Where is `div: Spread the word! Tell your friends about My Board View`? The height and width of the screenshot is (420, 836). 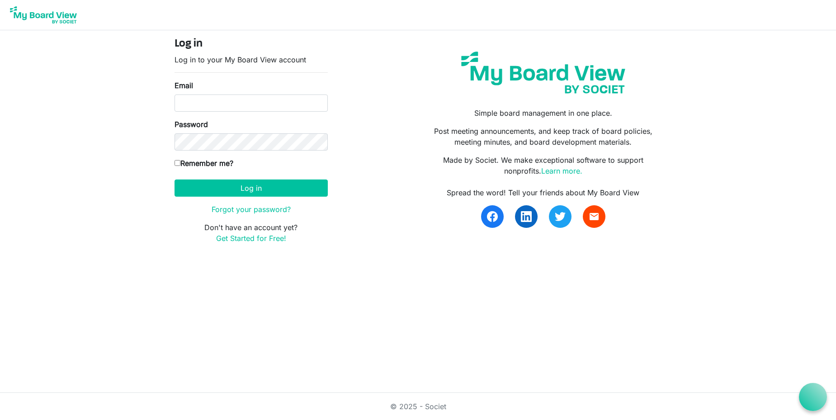
div: Spread the word! Tell your friends about My Board View is located at coordinates (543, 193).